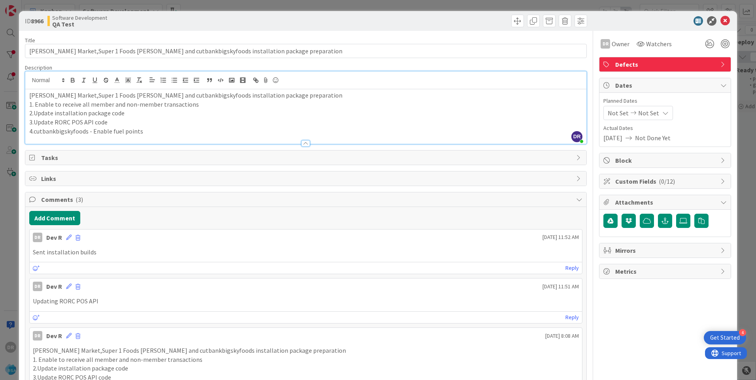 The height and width of the screenshot is (380, 756). What do you see at coordinates (666, 251) in the screenshot?
I see `span: Mirrors` at bounding box center [666, 251].